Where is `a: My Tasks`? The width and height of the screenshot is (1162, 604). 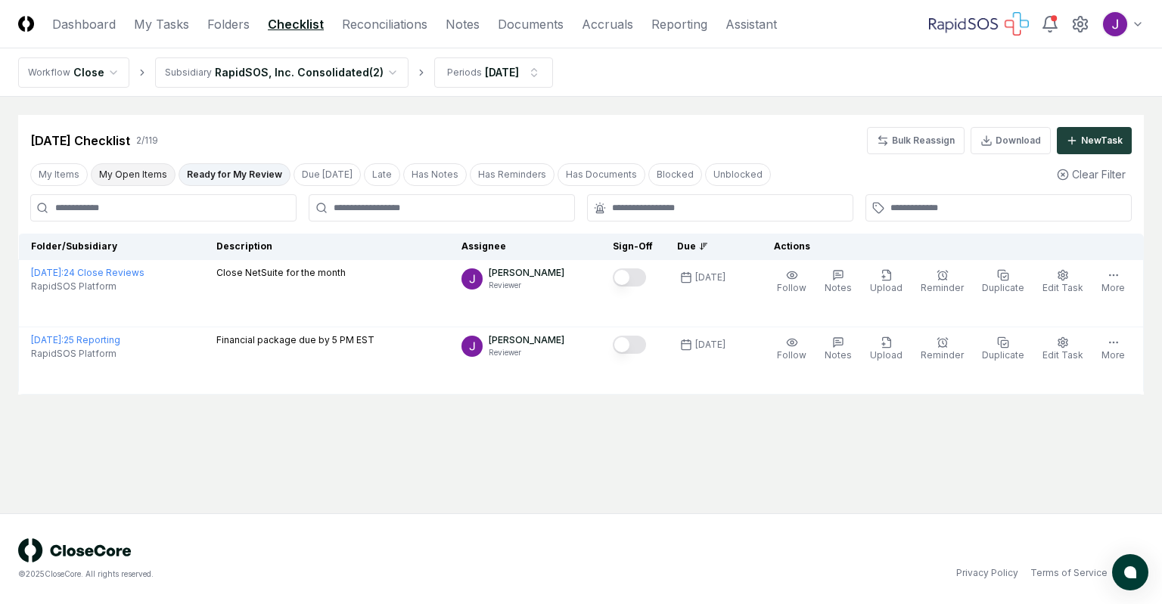
a: My Tasks is located at coordinates (161, 24).